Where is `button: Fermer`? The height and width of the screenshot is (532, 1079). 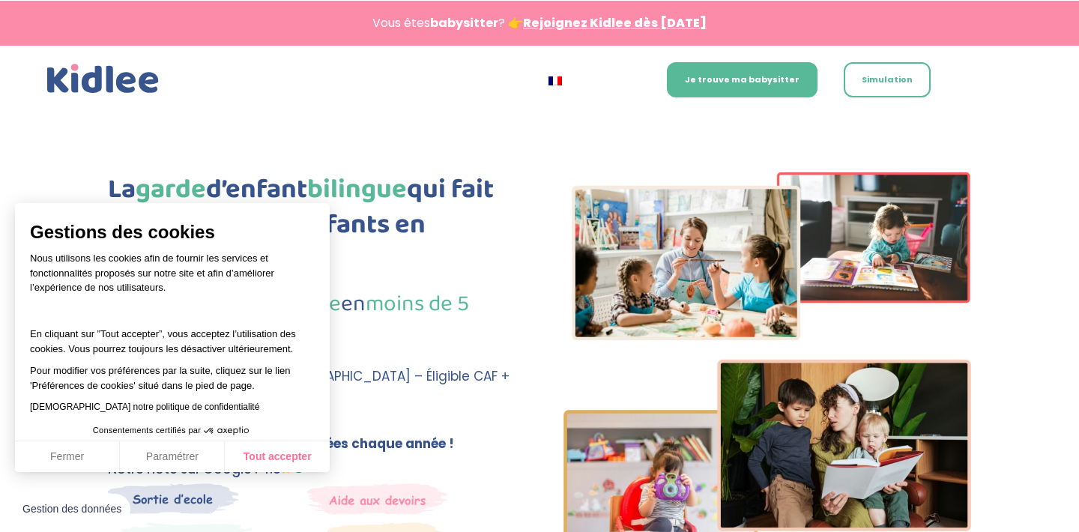 button: Fermer is located at coordinates (67, 457).